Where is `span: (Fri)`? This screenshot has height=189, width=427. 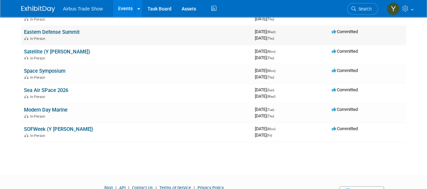 span: (Fri) is located at coordinates (269, 135).